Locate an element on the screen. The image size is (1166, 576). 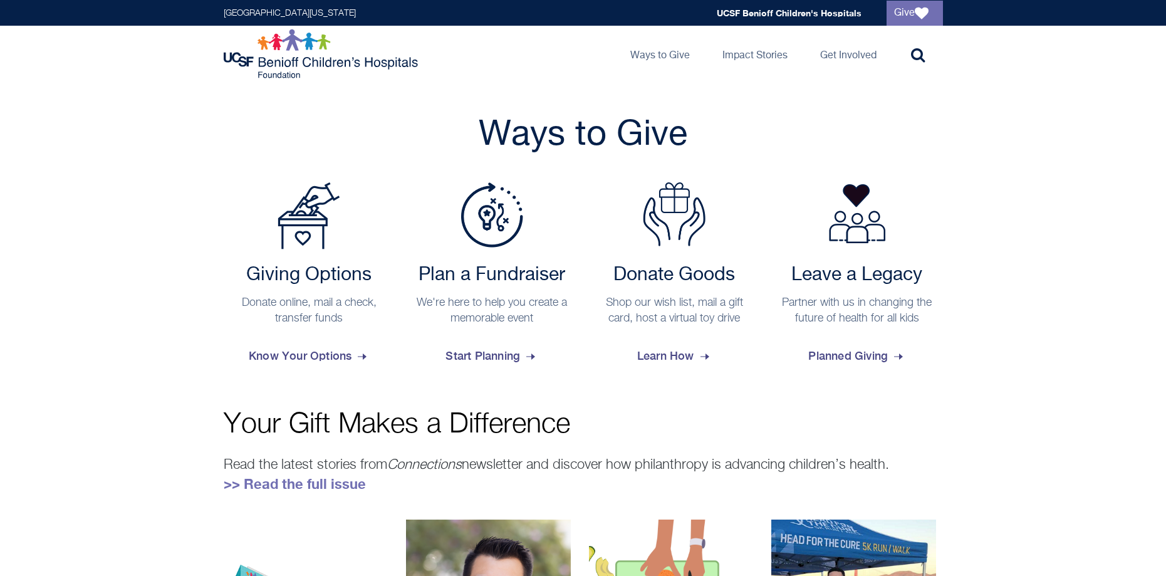
a: Plan a Fundraiser Plan a Fundraiser We're here to help you create a memorable event Start Planning is located at coordinates (492, 277).